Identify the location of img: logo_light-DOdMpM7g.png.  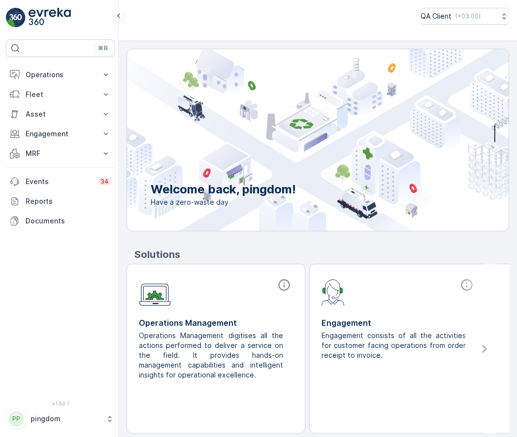
(50, 18).